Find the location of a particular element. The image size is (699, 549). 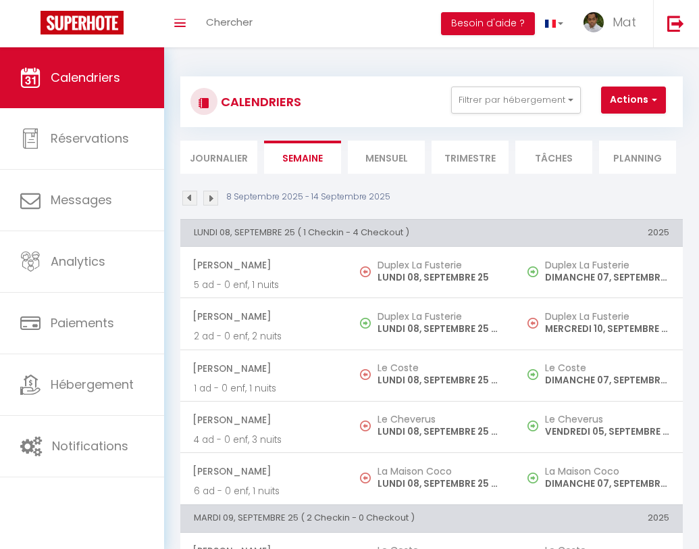

p: DIMANCHE 07, SEPTEMBRE 25 - 17:00 is located at coordinates (607, 483).